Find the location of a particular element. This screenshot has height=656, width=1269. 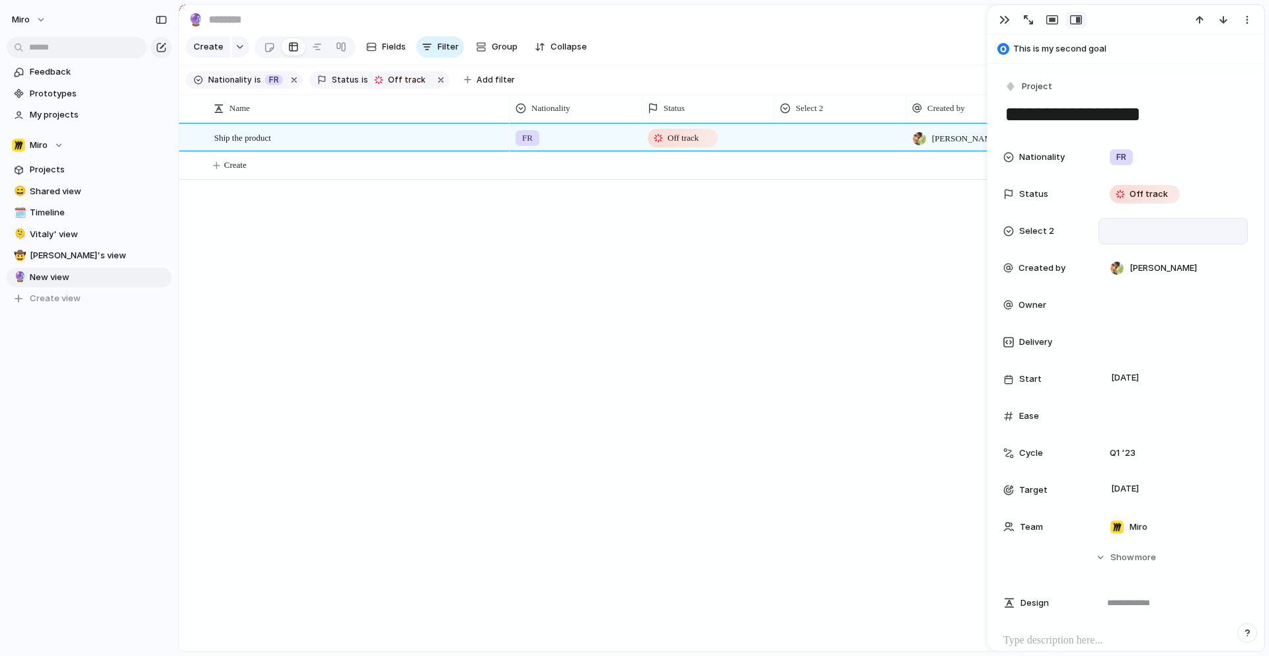

span: Fields is located at coordinates (394, 47).